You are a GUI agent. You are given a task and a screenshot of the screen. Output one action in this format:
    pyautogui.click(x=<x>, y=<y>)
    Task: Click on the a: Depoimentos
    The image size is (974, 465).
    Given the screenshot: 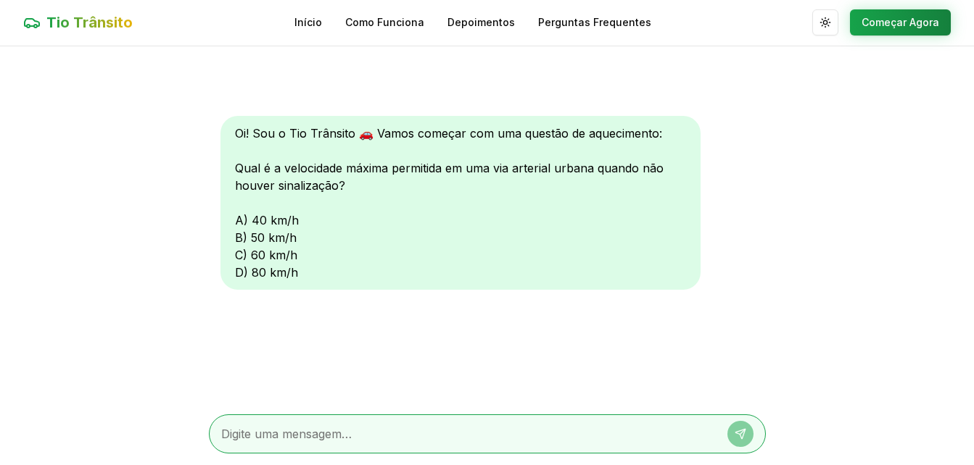 What is the action you would take?
    pyautogui.click(x=481, y=22)
    